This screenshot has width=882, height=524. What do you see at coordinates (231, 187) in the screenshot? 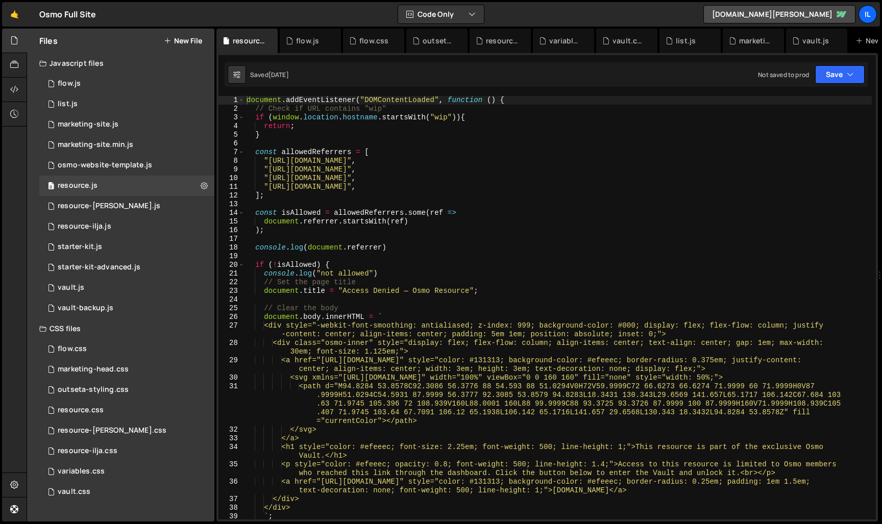
I see `div: 11` at bounding box center [231, 187].